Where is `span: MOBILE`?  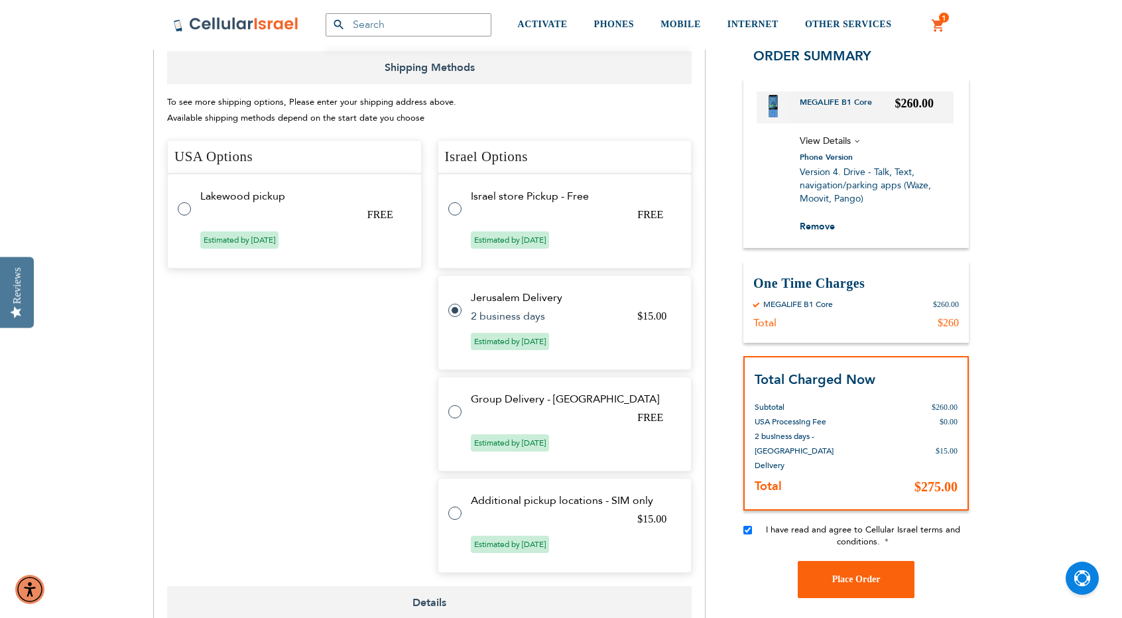
span: MOBILE is located at coordinates (681, 24).